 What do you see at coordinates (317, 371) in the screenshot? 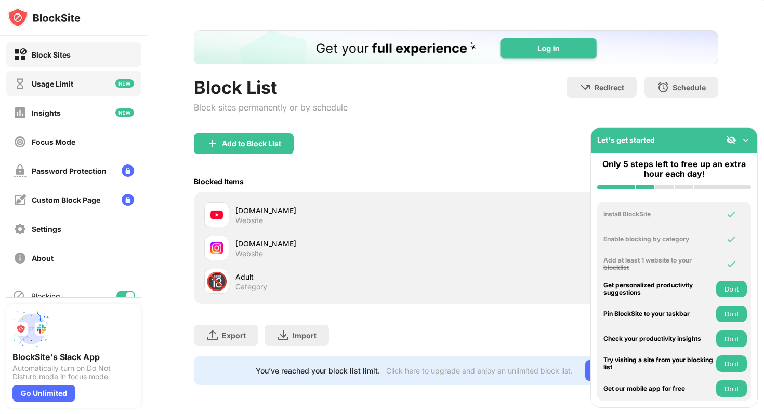
I see `div: You’ve reached your block list limit.` at bounding box center [317, 371].